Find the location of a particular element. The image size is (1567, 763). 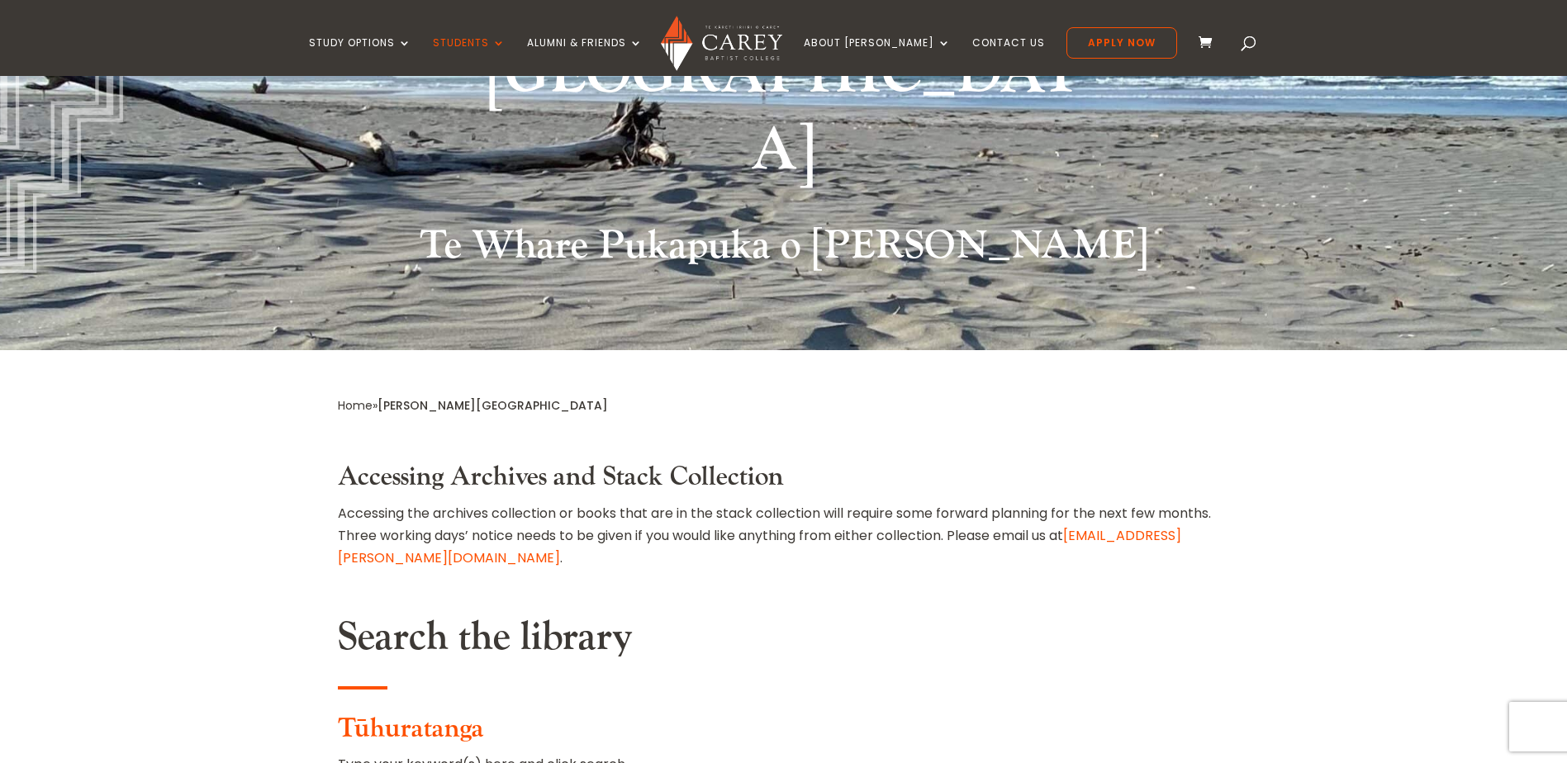

p: Accessing the archives collection or books that are in the stack collection will require some for... is located at coordinates (784, 536).